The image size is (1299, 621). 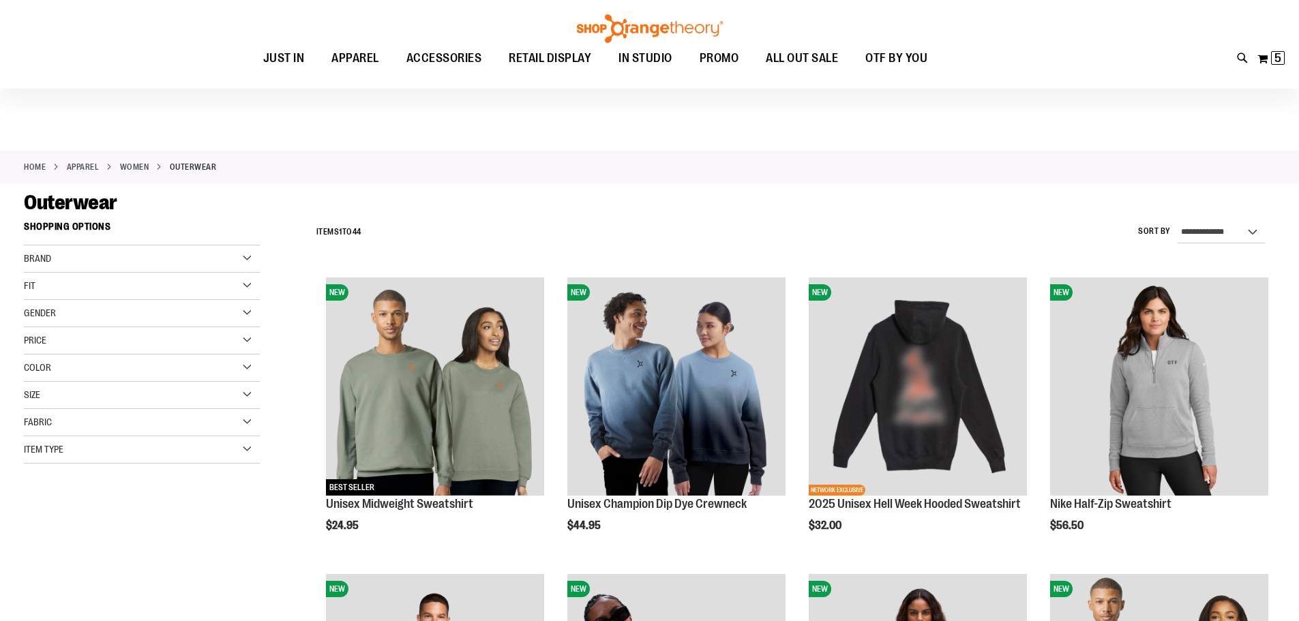 What do you see at coordinates (719, 58) in the screenshot?
I see `span: PROMO` at bounding box center [719, 58].